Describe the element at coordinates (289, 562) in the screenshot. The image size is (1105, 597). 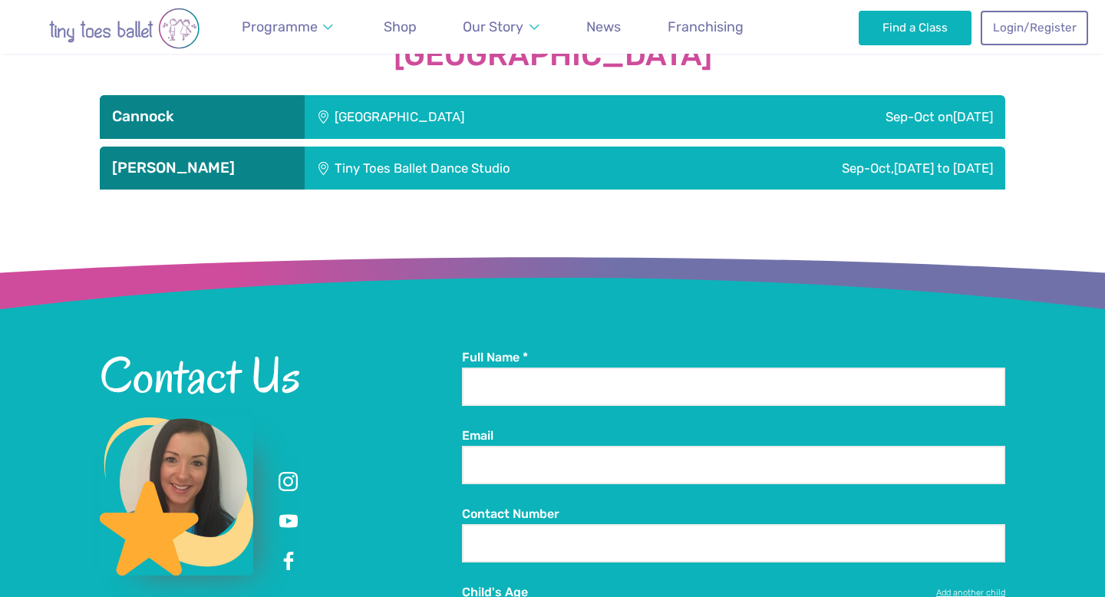
I see `a: Facebook` at that location.